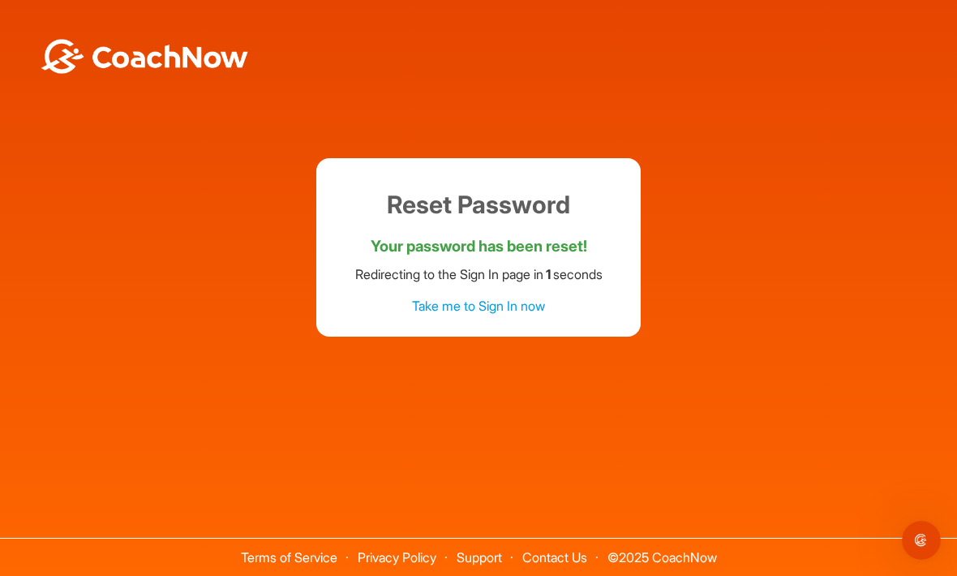 The width and height of the screenshot is (957, 576). What do you see at coordinates (479, 557) in the screenshot?
I see `a: Support` at bounding box center [479, 557].